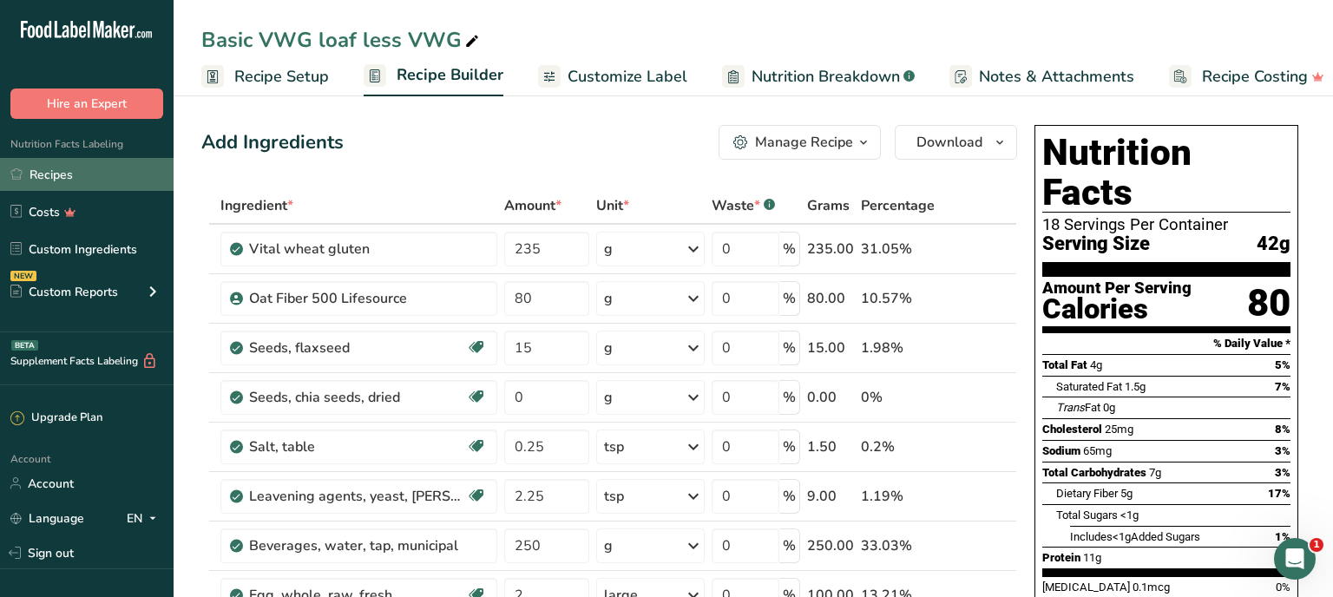  What do you see at coordinates (358, 249) in the screenshot?
I see `div: Vital wheat gluten` at bounding box center [358, 249].